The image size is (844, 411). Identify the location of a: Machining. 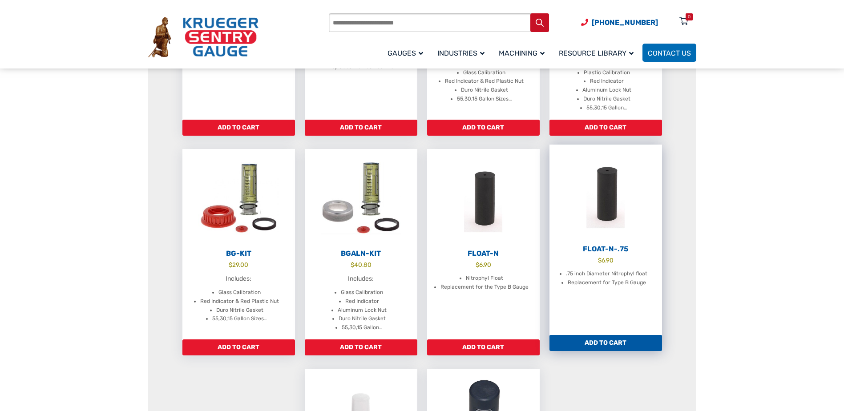
(523, 52).